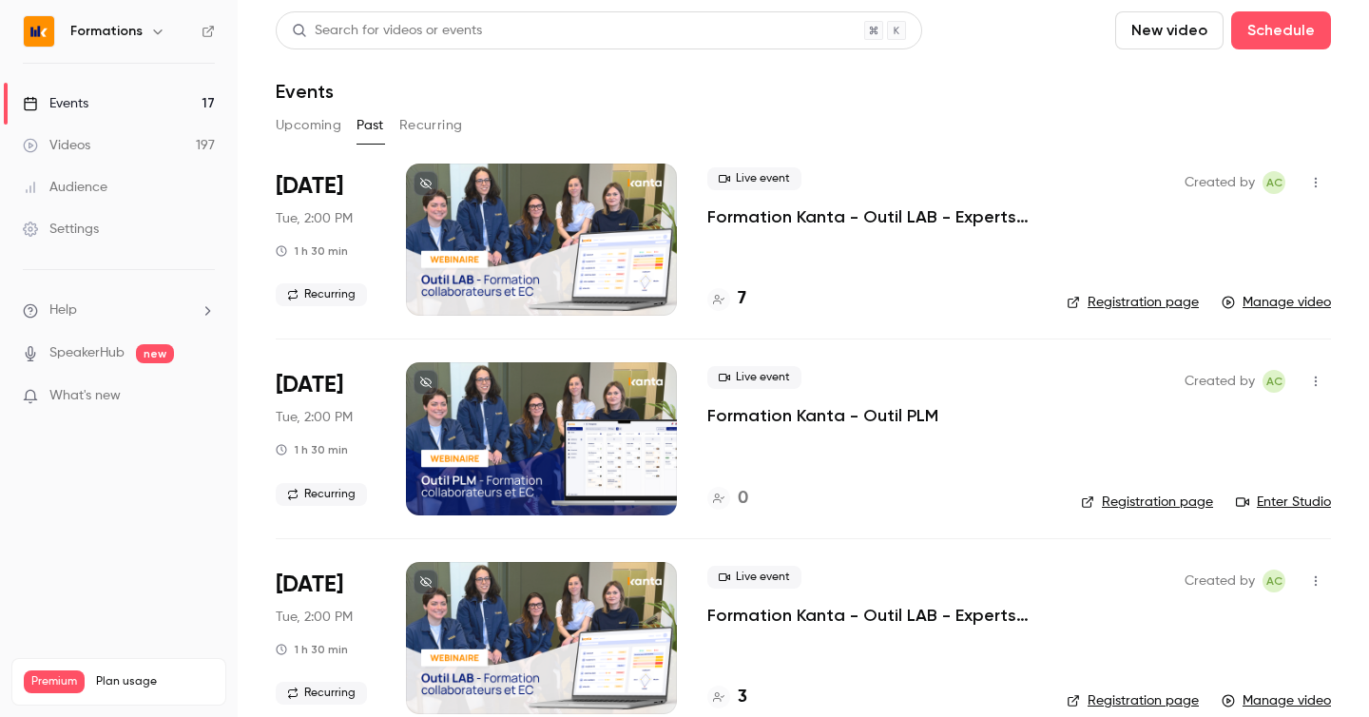  What do you see at coordinates (54, 682) in the screenshot?
I see `span: Premium` at bounding box center [54, 682].